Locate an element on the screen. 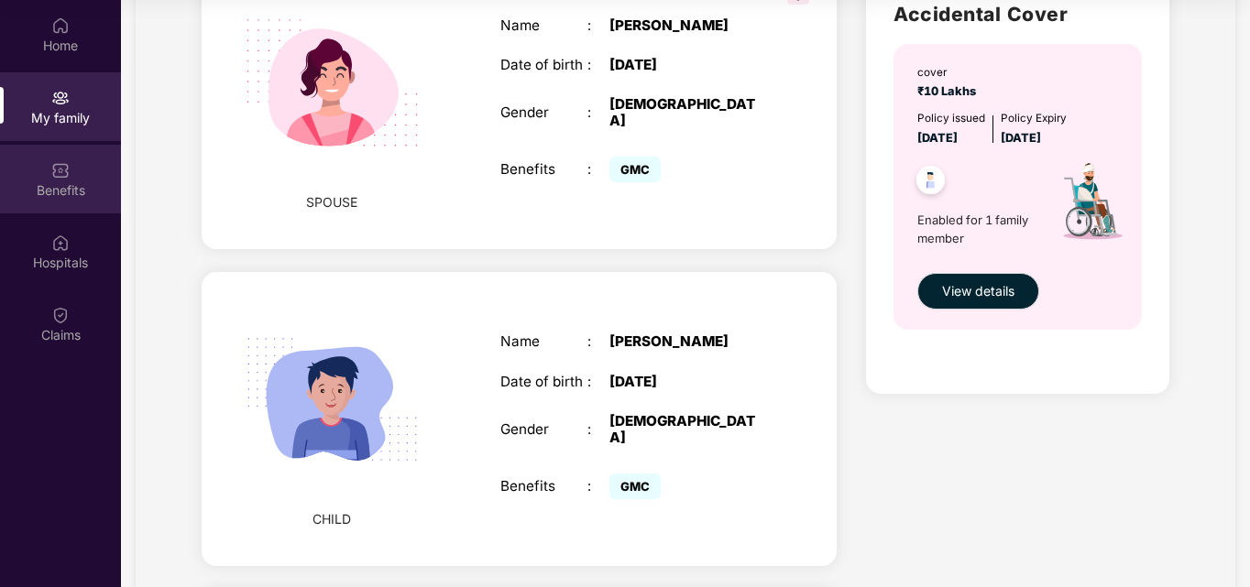  span: Enabled for 1 family member is located at coordinates (977, 229).